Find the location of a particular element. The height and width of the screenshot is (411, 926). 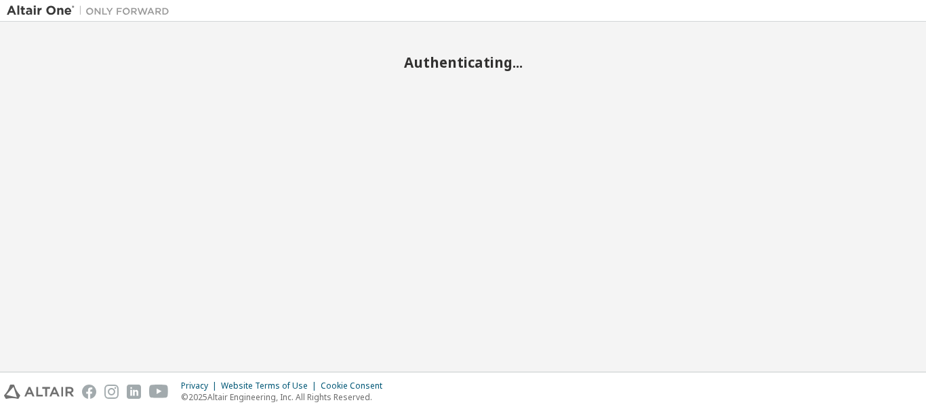

img: facebook.svg is located at coordinates (89, 392).